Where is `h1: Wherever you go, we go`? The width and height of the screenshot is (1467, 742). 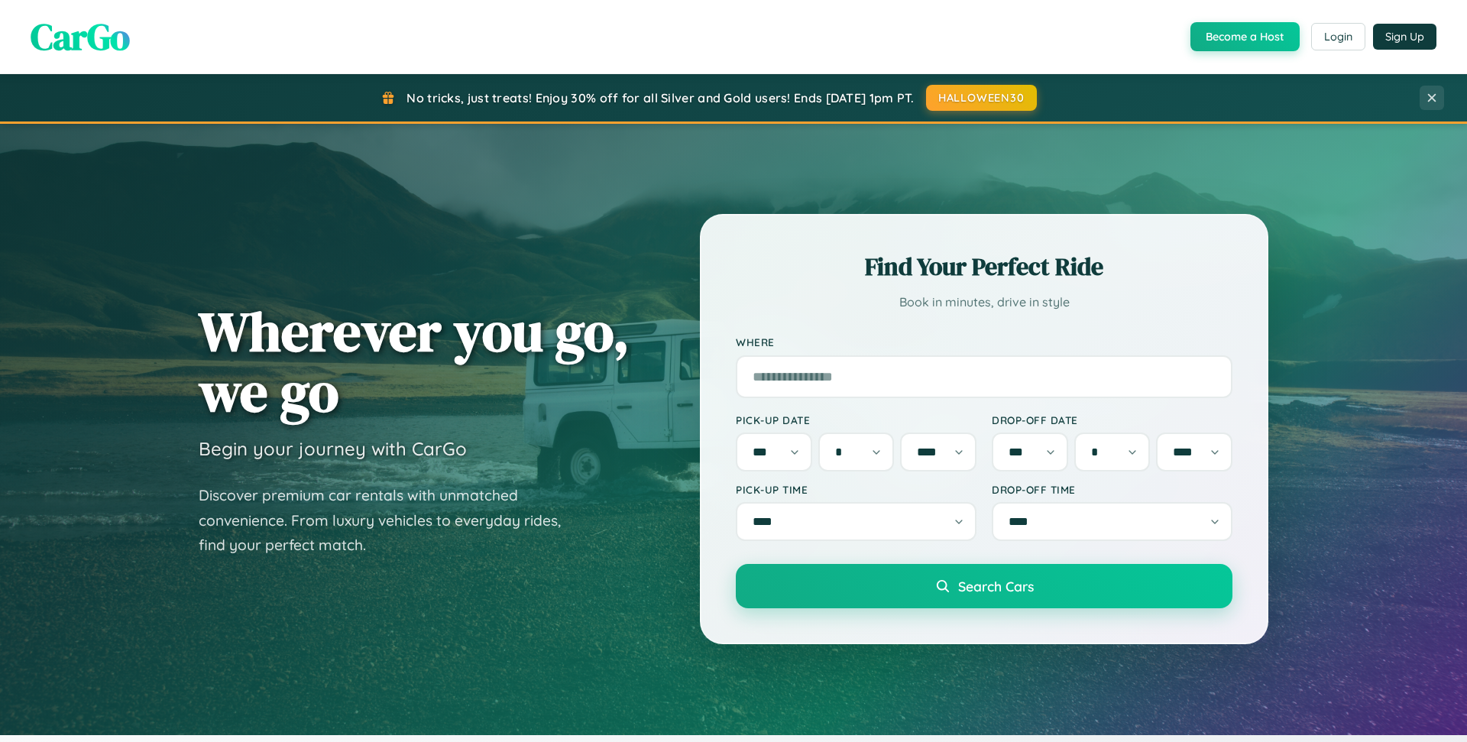
h1: Wherever you go, we go is located at coordinates (414, 361).